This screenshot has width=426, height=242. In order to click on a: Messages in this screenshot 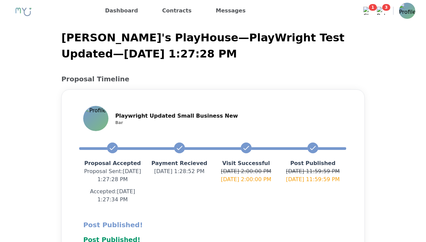, I will do `click(231, 11)`.